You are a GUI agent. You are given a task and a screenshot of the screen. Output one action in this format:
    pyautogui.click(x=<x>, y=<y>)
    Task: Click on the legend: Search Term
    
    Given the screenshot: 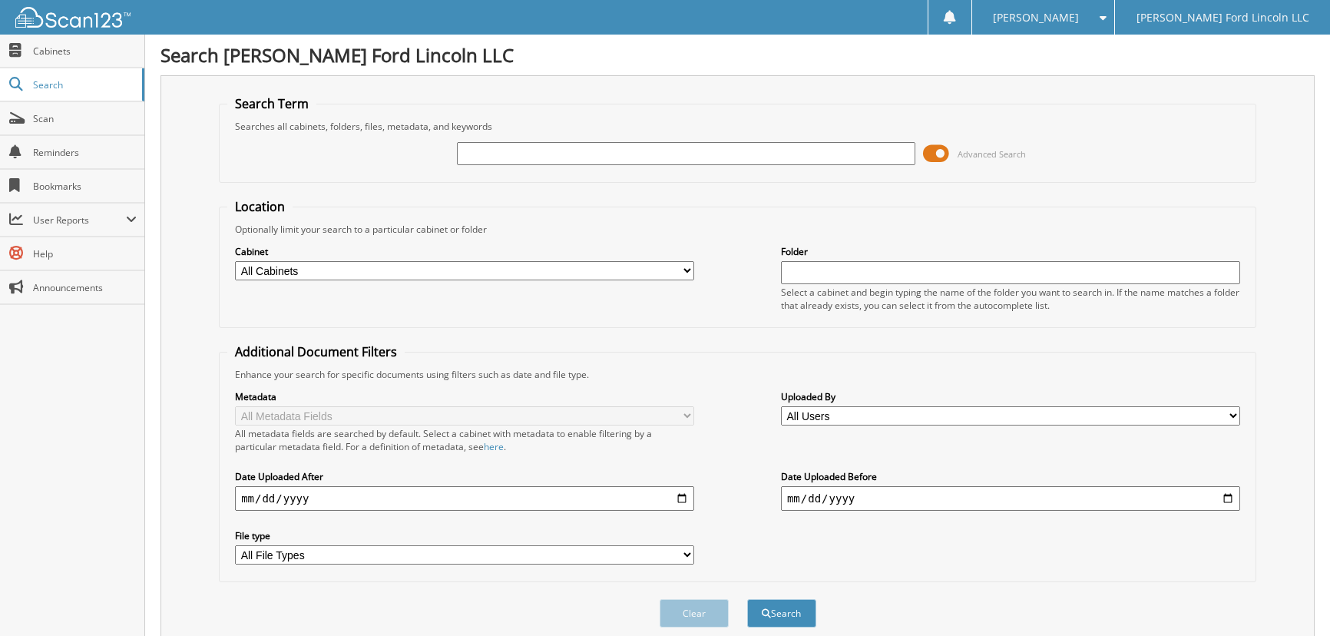 What is the action you would take?
    pyautogui.click(x=272, y=104)
    